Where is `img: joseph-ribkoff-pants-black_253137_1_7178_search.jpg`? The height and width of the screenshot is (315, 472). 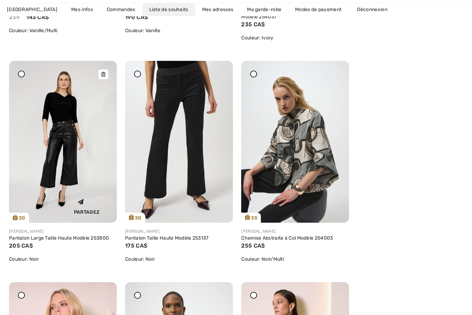 img: joseph-ribkoff-pants-black_253137_1_7178_search.jpg is located at coordinates (179, 142).